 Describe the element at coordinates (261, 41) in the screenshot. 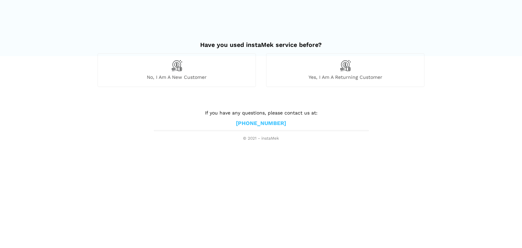

I see `h2: Have you used instaMek service before?` at that location.